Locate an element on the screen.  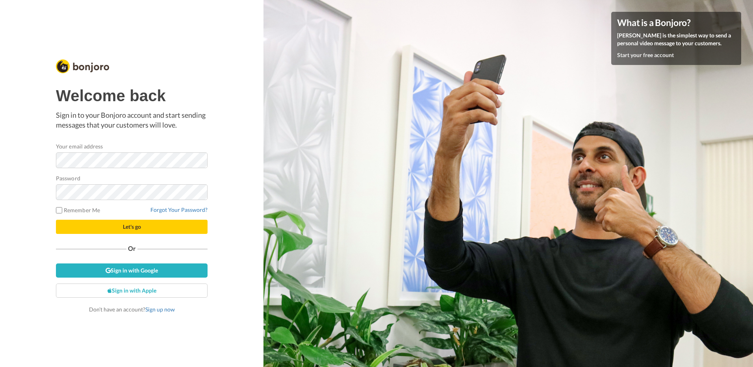
h1: Welcome back is located at coordinates (131, 96).